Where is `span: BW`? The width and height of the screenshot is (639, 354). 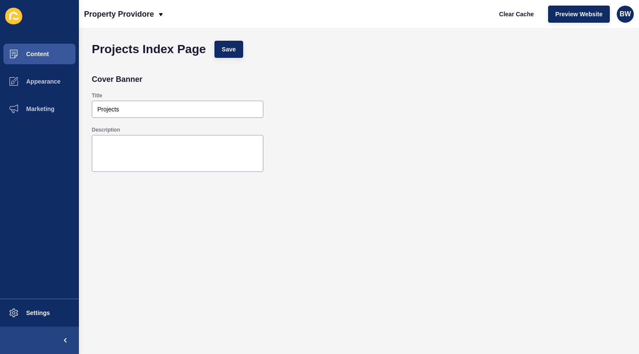
span: BW is located at coordinates (625, 14).